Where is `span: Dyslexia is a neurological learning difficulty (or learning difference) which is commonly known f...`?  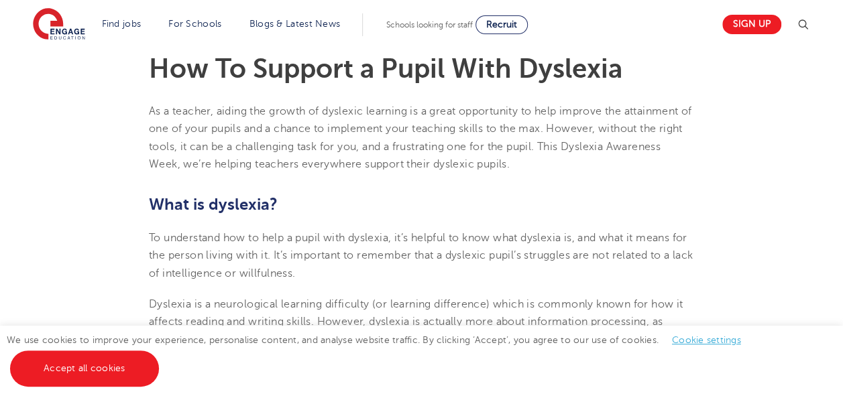 span: Dyslexia is a neurological learning difficulty (or learning difference) which is commonly known f... is located at coordinates (416, 339).